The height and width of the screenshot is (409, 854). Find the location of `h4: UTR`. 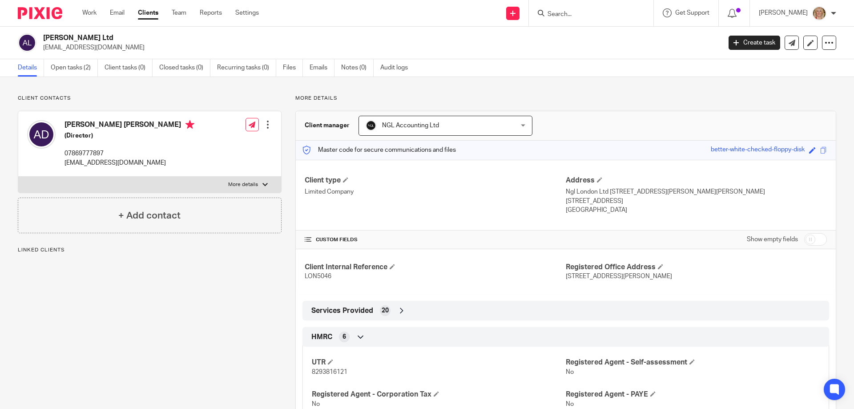

h4: UTR is located at coordinates (439, 362).